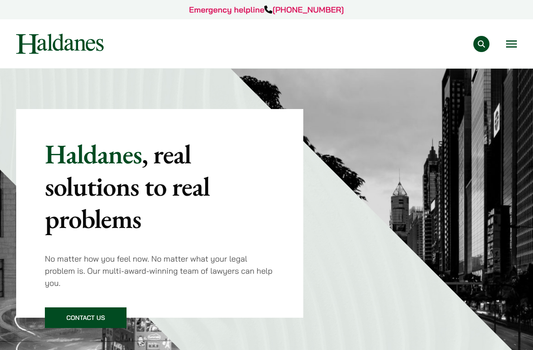 The width and height of the screenshot is (533, 350). What do you see at coordinates (160, 186) in the screenshot?
I see `p: Haldanes` at bounding box center [160, 186].